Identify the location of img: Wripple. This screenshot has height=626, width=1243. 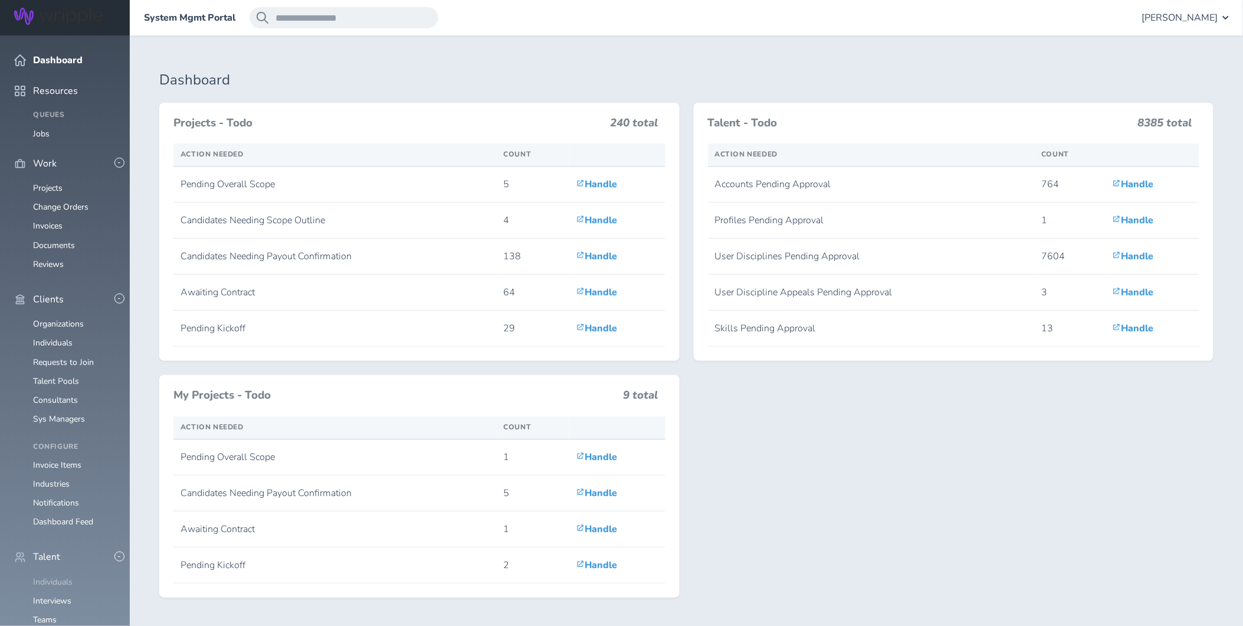
(58, 16).